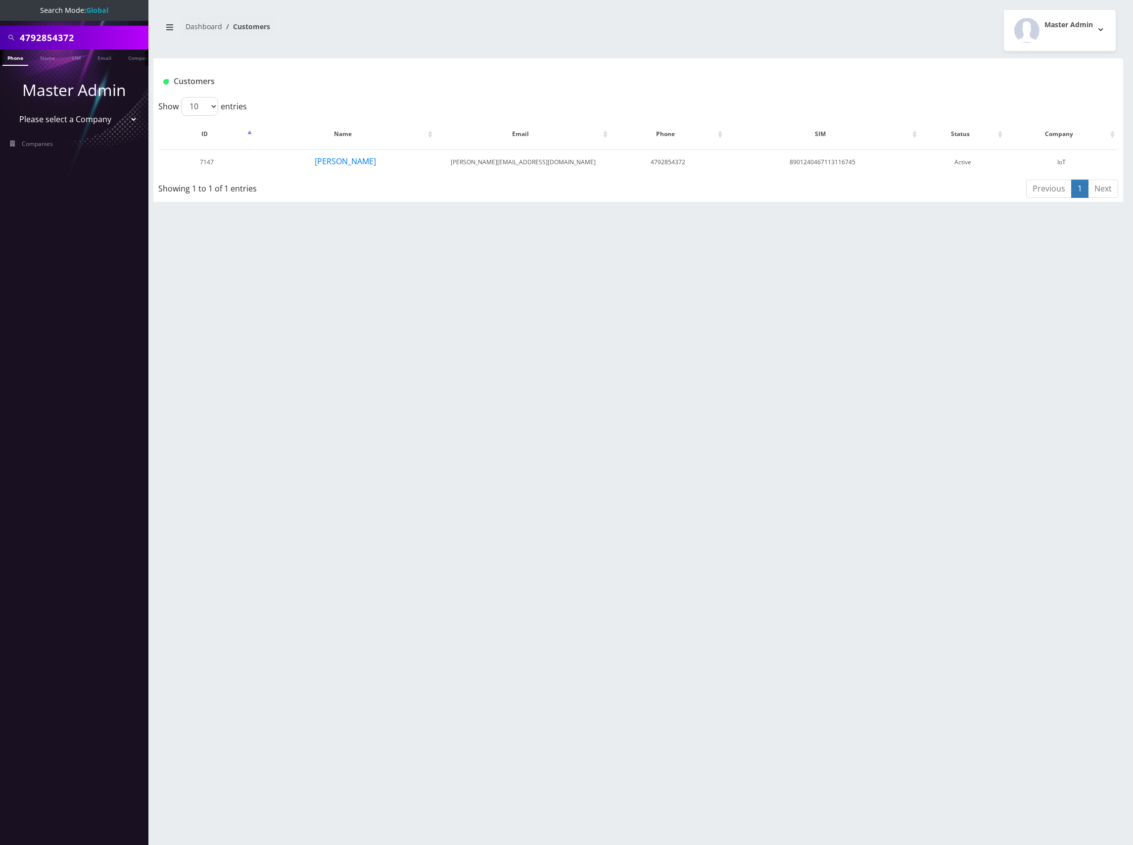 This screenshot has height=845, width=1133. What do you see at coordinates (822, 162) in the screenshot?
I see `td: 8901240467113116745` at bounding box center [822, 162].